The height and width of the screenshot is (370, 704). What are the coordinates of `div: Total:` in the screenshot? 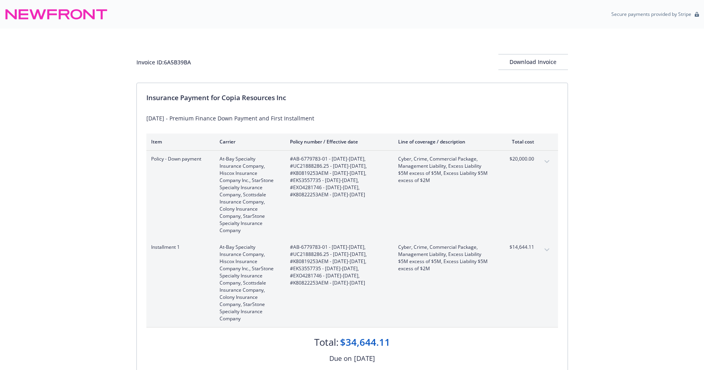 It's located at (326, 342).